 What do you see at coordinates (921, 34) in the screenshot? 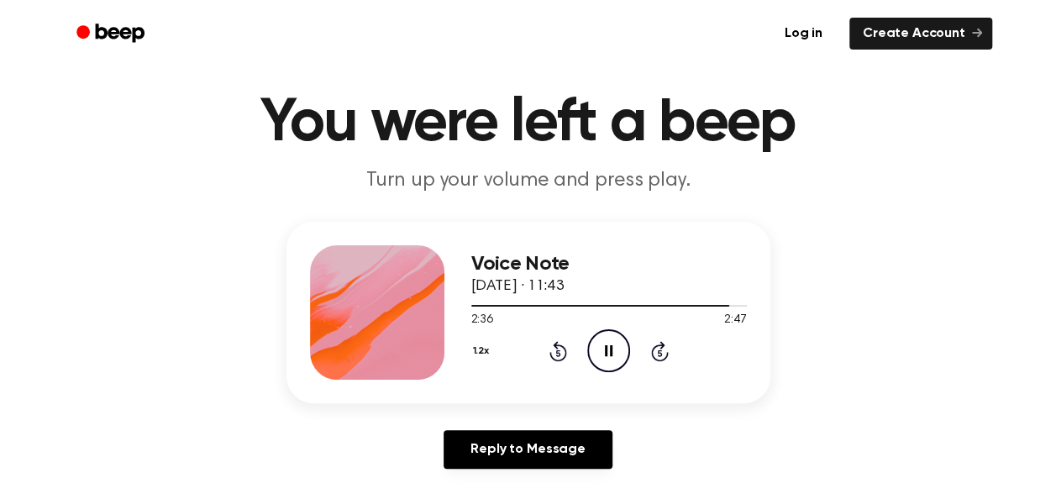
I see `a: Create Account` at bounding box center [921, 34].